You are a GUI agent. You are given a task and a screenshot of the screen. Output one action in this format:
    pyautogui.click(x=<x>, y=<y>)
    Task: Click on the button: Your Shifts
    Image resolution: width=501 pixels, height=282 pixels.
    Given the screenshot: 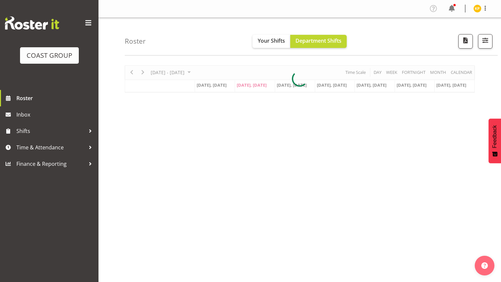 What is the action you would take?
    pyautogui.click(x=271, y=41)
    